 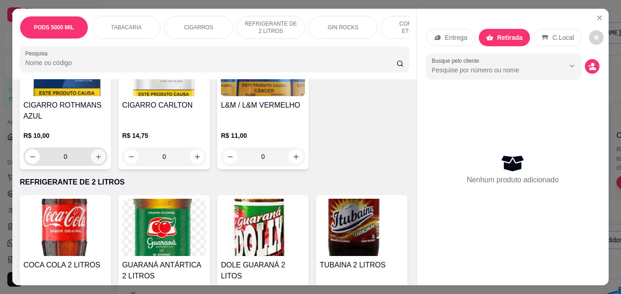 I want to click on h4: L&M / L&M VERMELHO, so click(x=263, y=105).